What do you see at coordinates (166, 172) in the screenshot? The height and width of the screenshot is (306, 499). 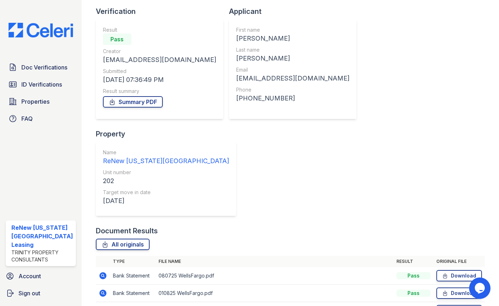 I see `div: Unit number` at bounding box center [166, 172].